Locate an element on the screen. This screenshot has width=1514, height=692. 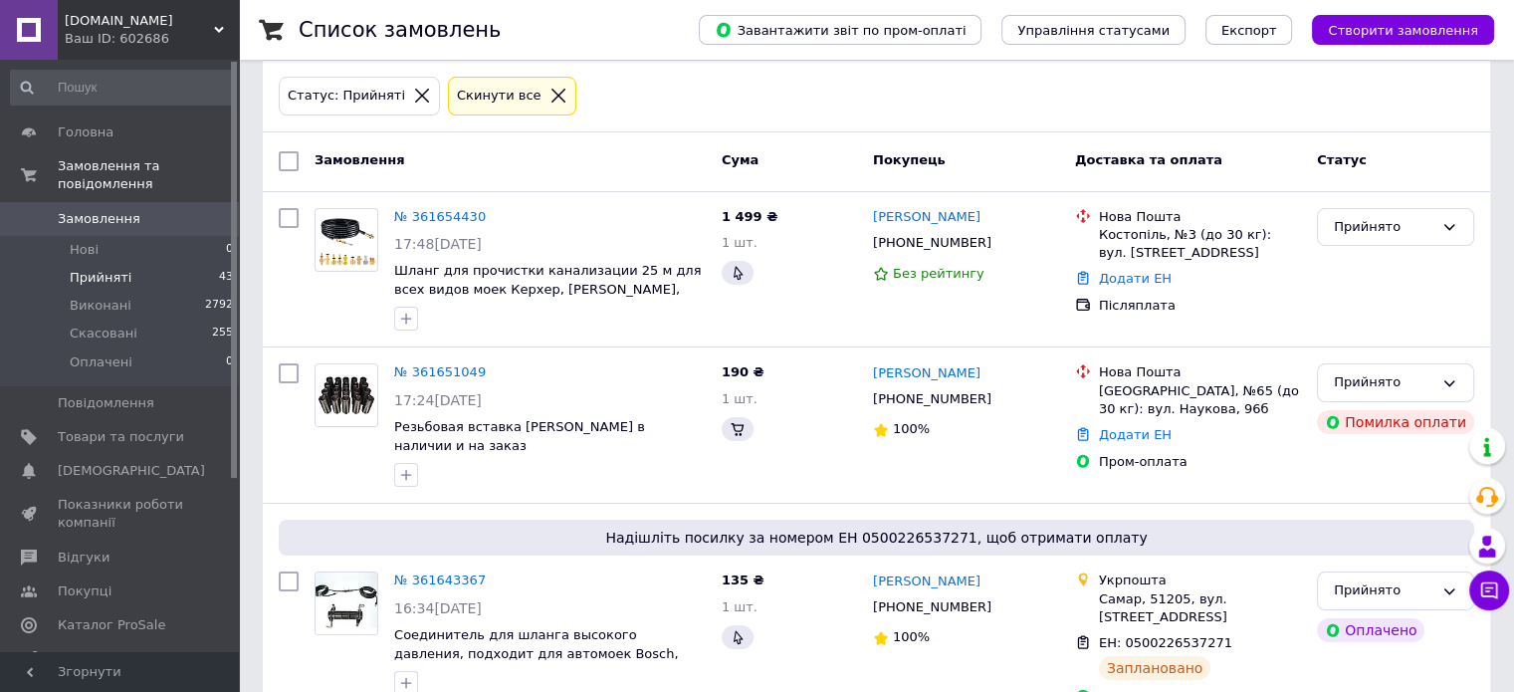
span: 43 is located at coordinates (226, 278).